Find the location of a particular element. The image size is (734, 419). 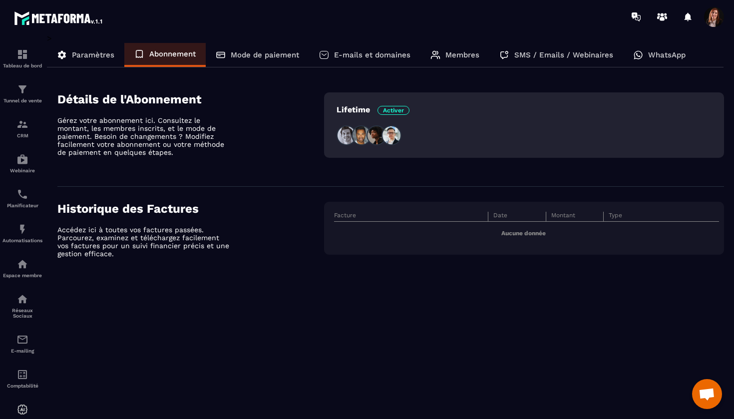

th: Date is located at coordinates (517, 217).